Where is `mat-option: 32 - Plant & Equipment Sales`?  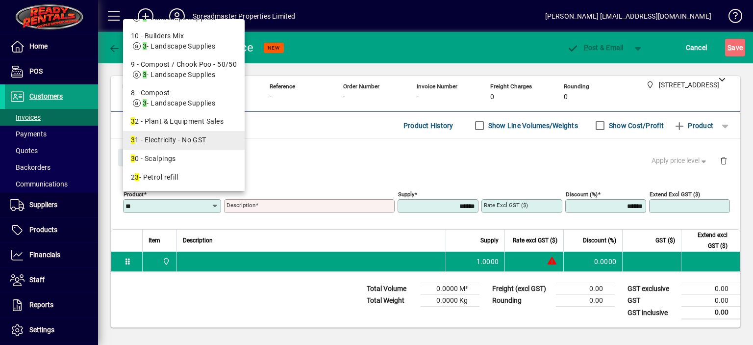 mat-option: 32 - Plant & Equipment Sales is located at coordinates (184, 122).